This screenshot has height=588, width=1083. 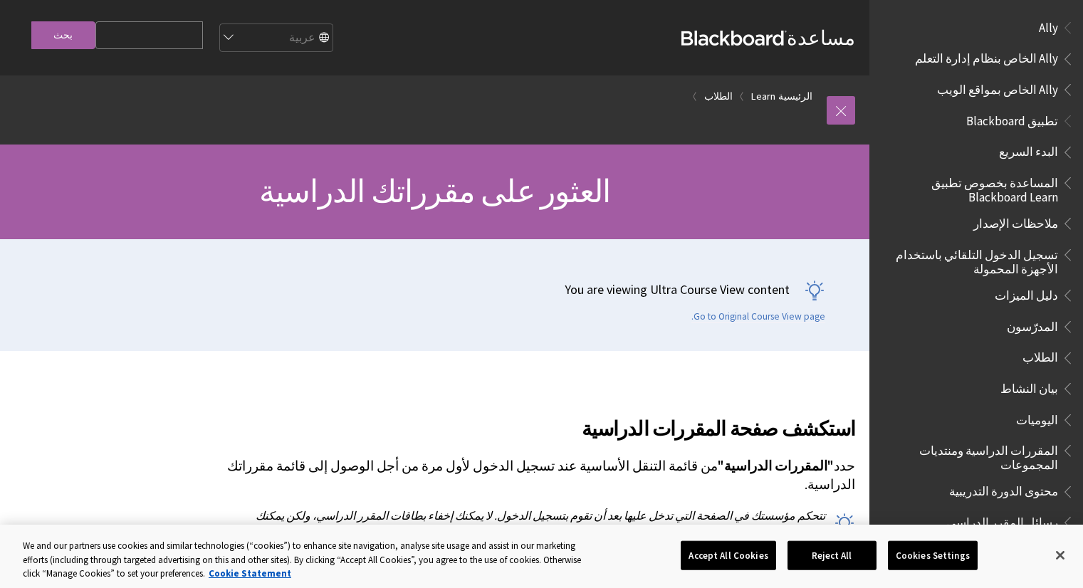 I want to click on a: الطلاب, so click(x=718, y=96).